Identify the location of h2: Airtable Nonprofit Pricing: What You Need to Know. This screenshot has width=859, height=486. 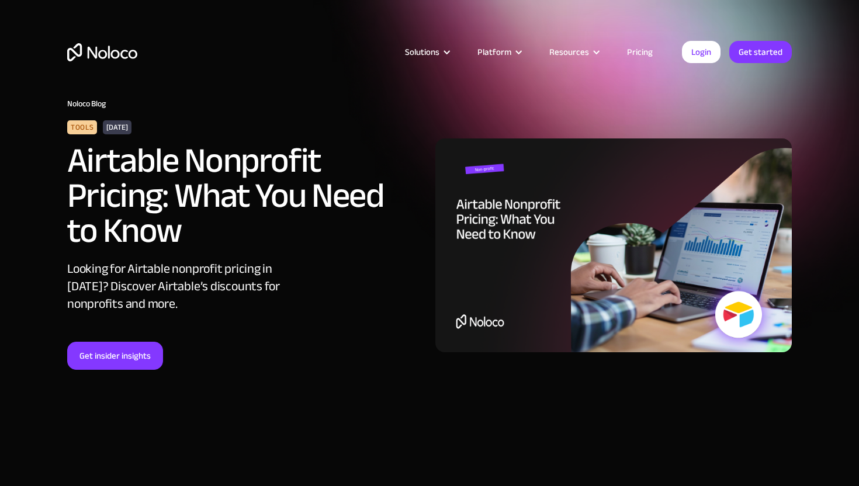
(228, 196).